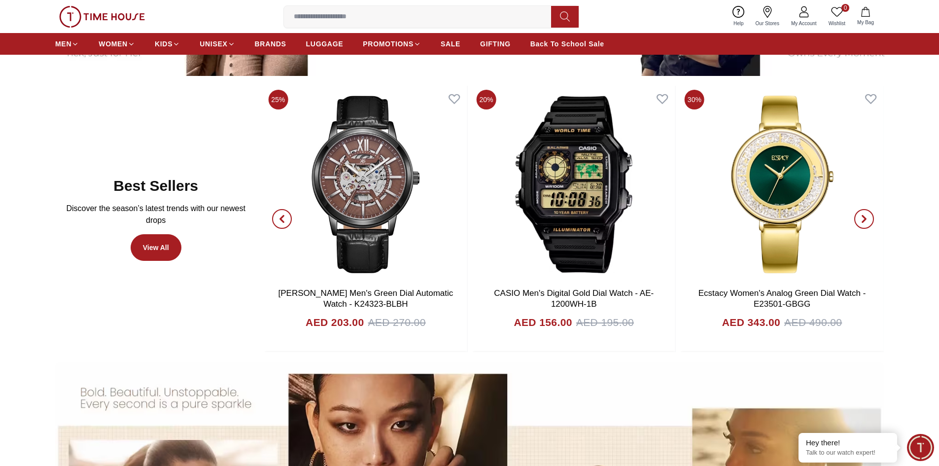 The height and width of the screenshot is (466, 939). I want to click on a: SALE, so click(450, 44).